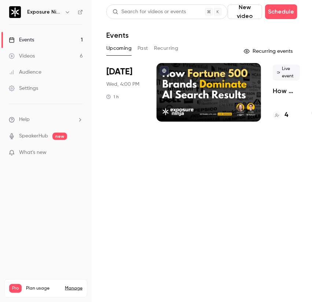 The image size is (312, 302). What do you see at coordinates (15, 12) in the screenshot?
I see `img: Exposure Ninja` at bounding box center [15, 12].